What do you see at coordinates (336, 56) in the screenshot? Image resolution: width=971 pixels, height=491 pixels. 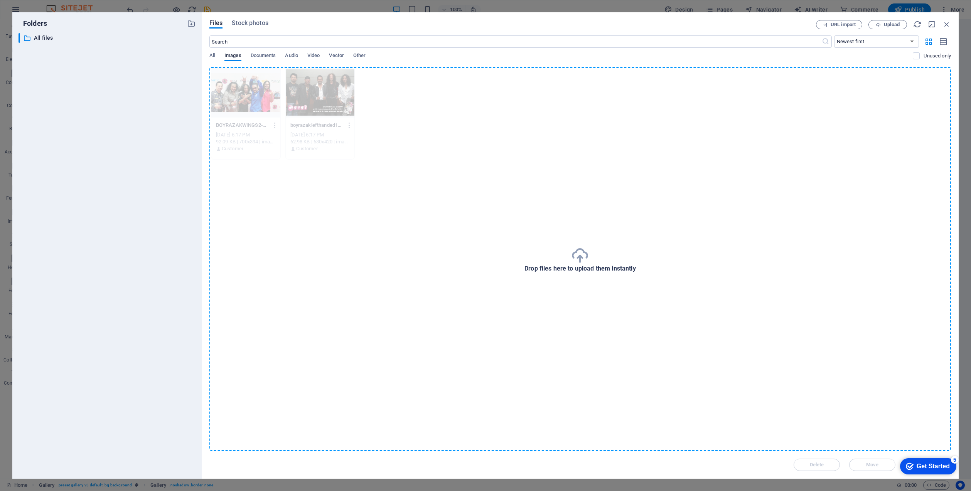 I see `span: Vector` at bounding box center [336, 56].